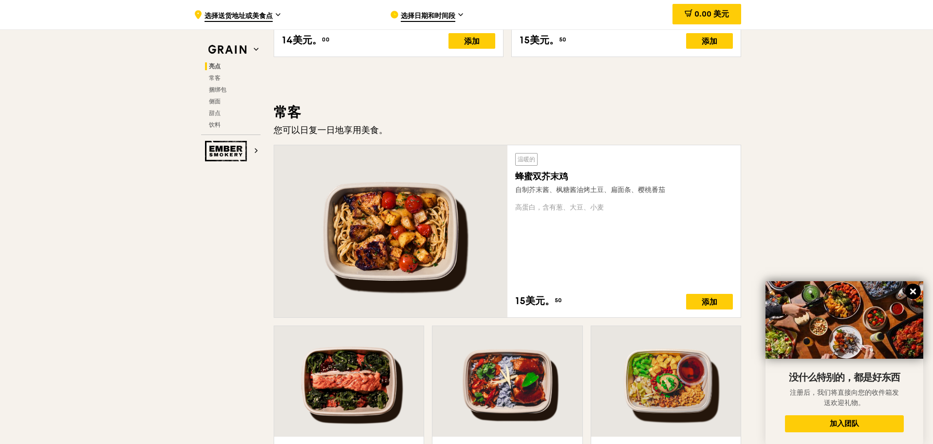 Image resolution: width=933 pixels, height=444 pixels. What do you see at coordinates (239, 16) in the screenshot?
I see `font: 选择送货地址或美食点` at bounding box center [239, 16].